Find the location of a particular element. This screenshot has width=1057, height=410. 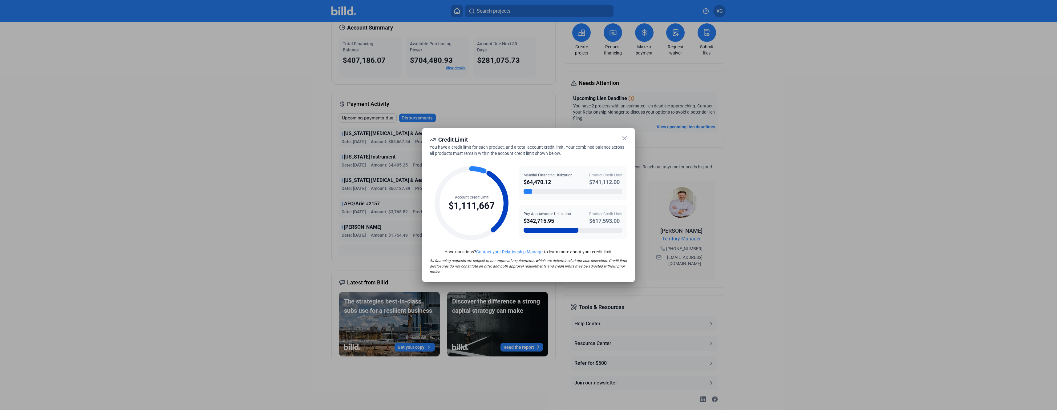

div: $741,112.00 is located at coordinates (606, 182).